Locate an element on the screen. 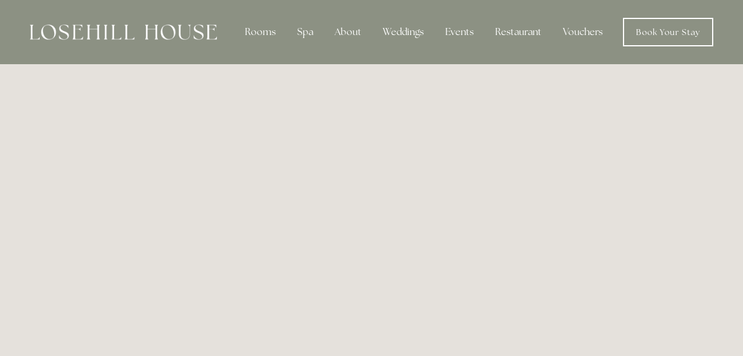 The image size is (743, 356). img: Losehill House is located at coordinates (123, 32).